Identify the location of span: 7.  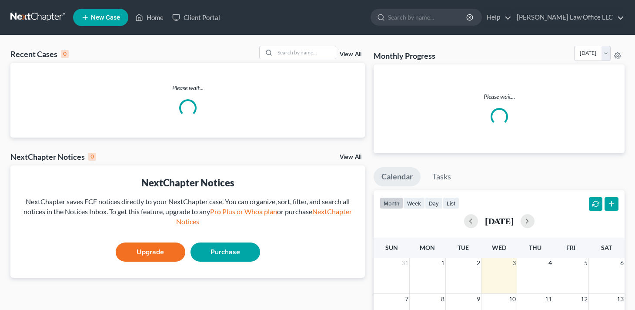
(407, 299).